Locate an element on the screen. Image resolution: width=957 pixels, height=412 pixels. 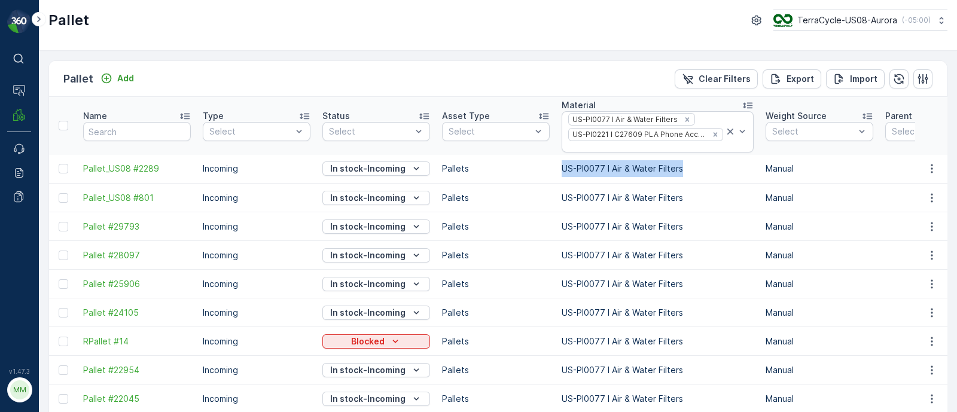
a: RPallet #14 is located at coordinates (137, 341).